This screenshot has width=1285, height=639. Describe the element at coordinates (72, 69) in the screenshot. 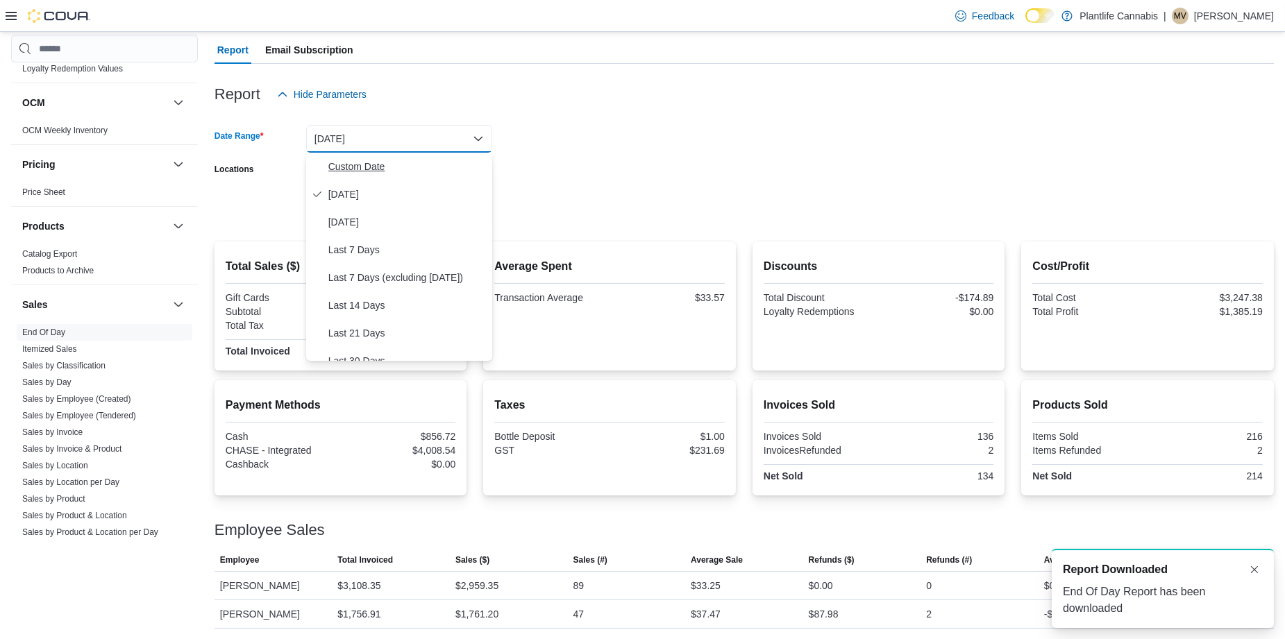

I see `a: Loyalty Redemption Values` at that location.